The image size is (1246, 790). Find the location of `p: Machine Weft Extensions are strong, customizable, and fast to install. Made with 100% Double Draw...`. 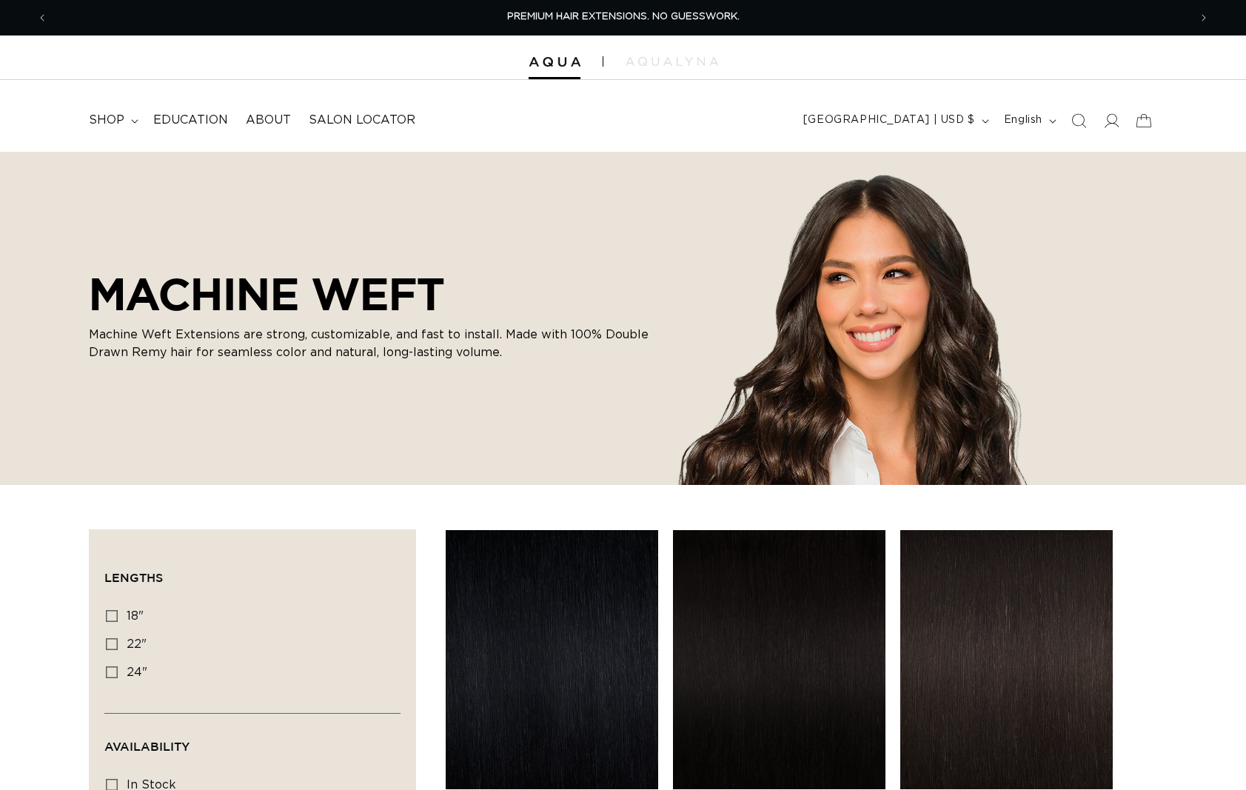

p: Machine Weft Extensions are strong, customizable, and fast to install. Made with 100% Double Draw... is located at coordinates (370, 343).